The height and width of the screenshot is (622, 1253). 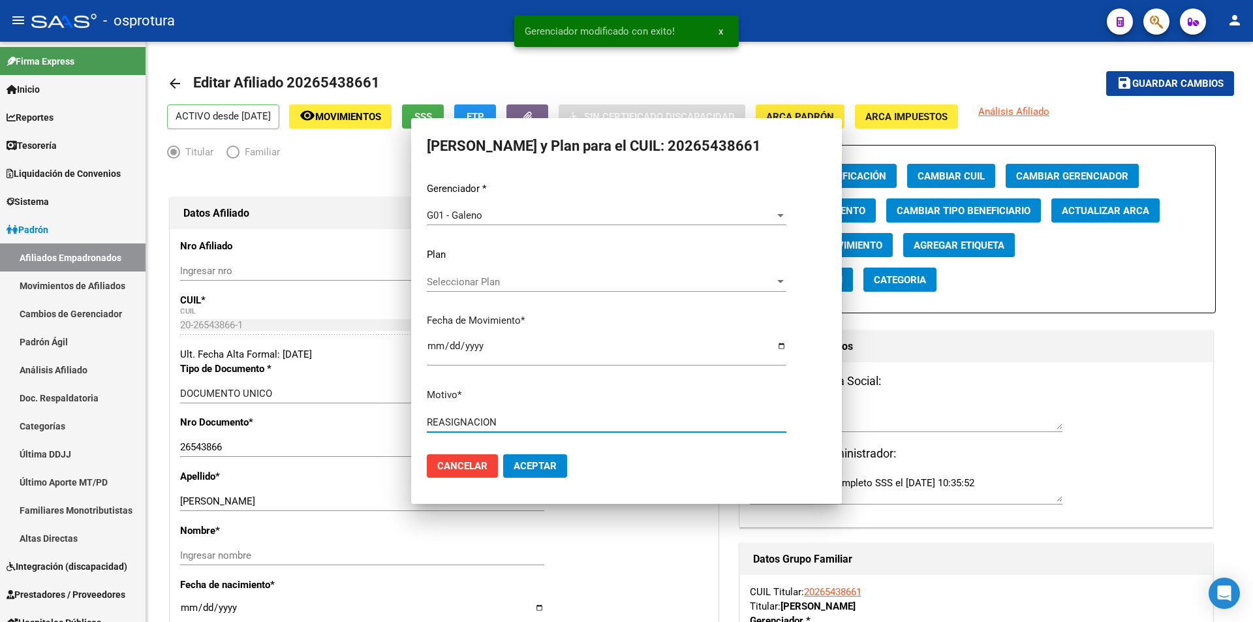 I want to click on mat-icon: remove_red_eye, so click(x=307, y=116).